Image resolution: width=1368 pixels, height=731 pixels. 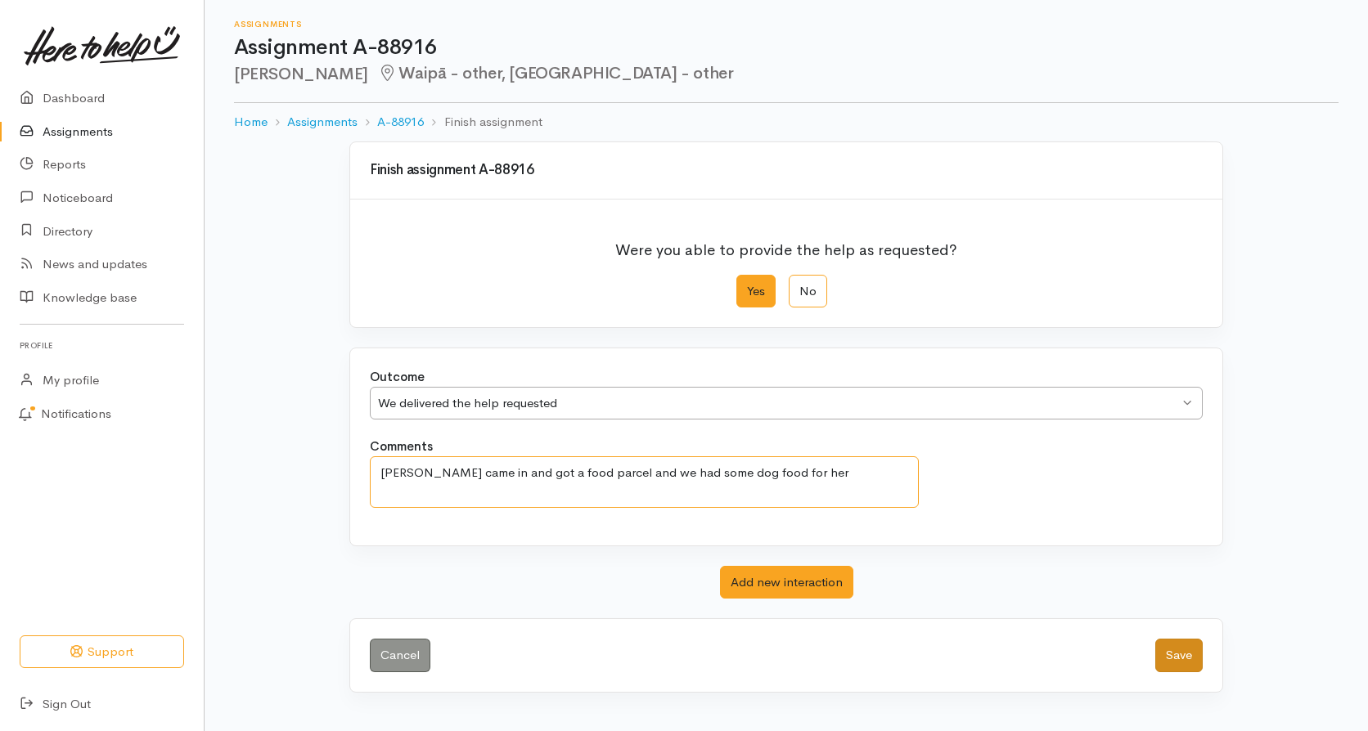 What do you see at coordinates (322, 122) in the screenshot?
I see `a: Assignments` at bounding box center [322, 122].